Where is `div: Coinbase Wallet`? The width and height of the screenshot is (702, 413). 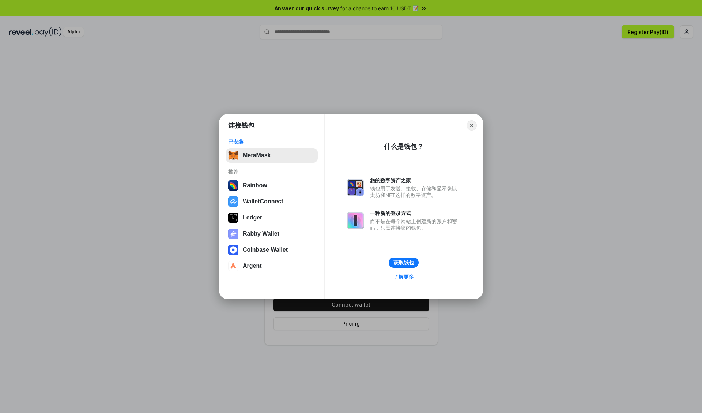 div: Coinbase Wallet is located at coordinates (265, 250).